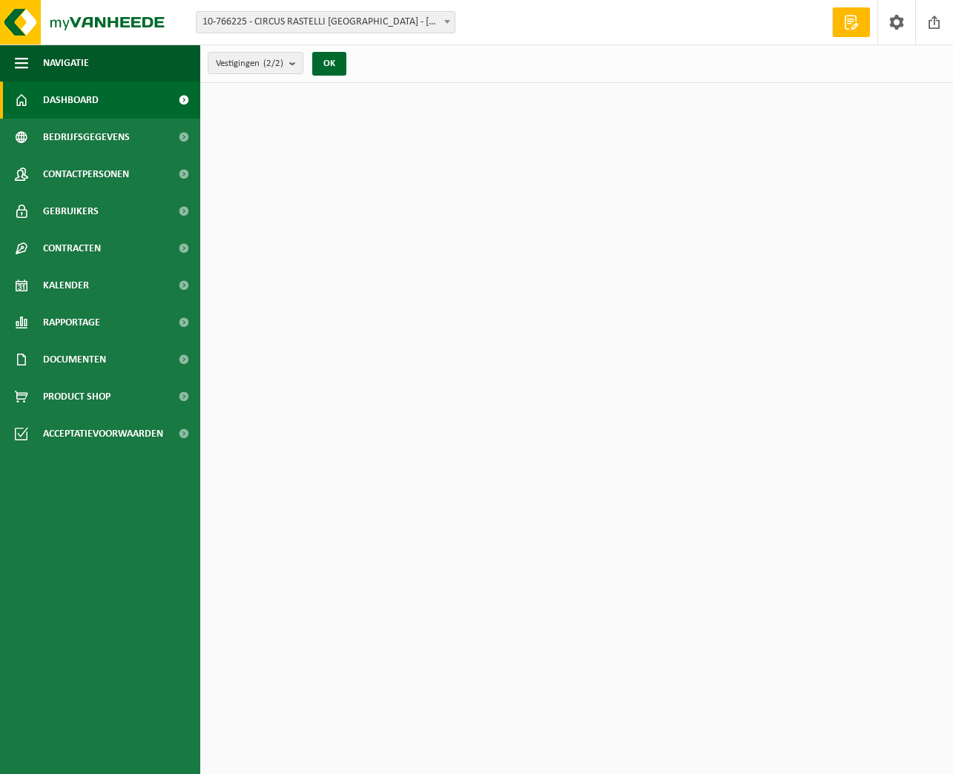  Describe the element at coordinates (329, 64) in the screenshot. I see `button: OK` at that location.